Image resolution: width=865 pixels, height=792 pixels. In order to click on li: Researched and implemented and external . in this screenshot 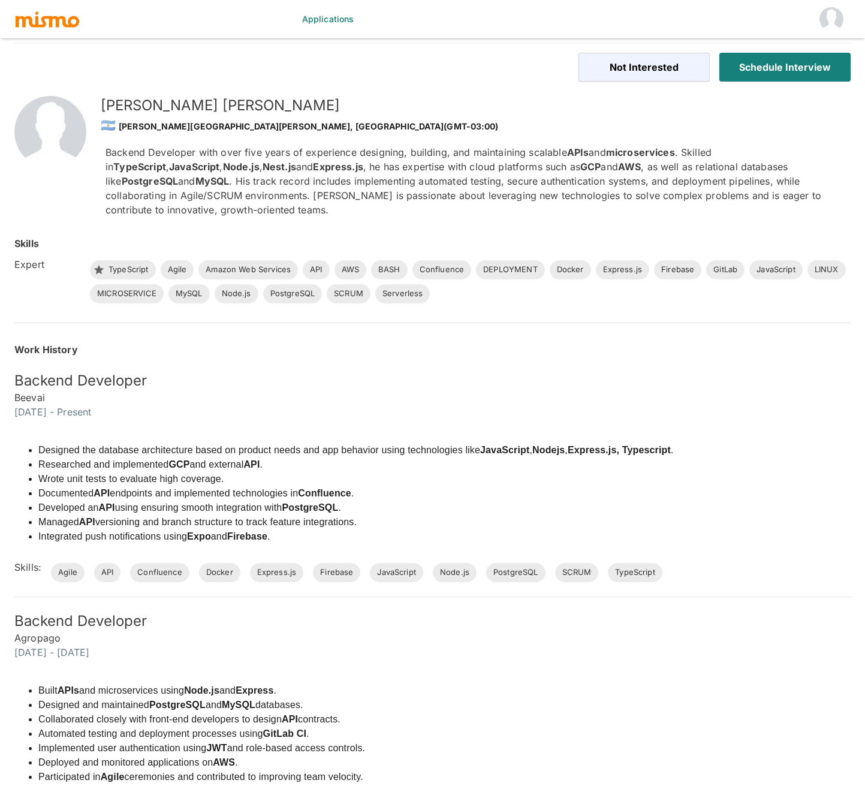, I will do `click(356, 464)`.